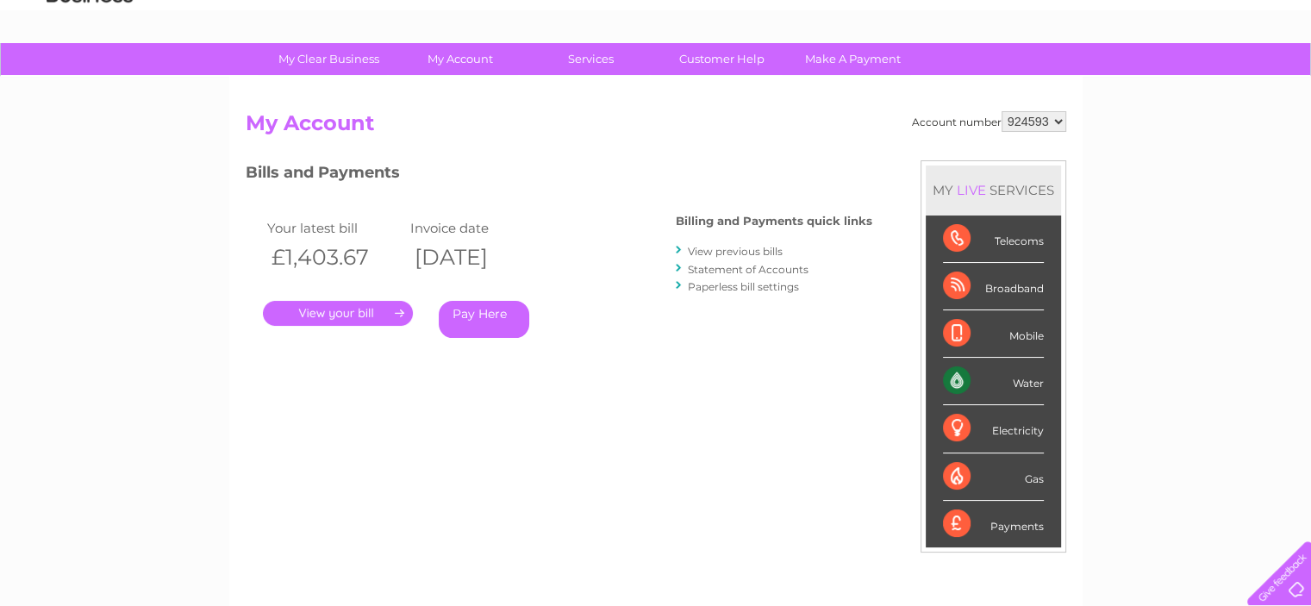  Describe the element at coordinates (852, 59) in the screenshot. I see `a: Make A Payment` at that location.